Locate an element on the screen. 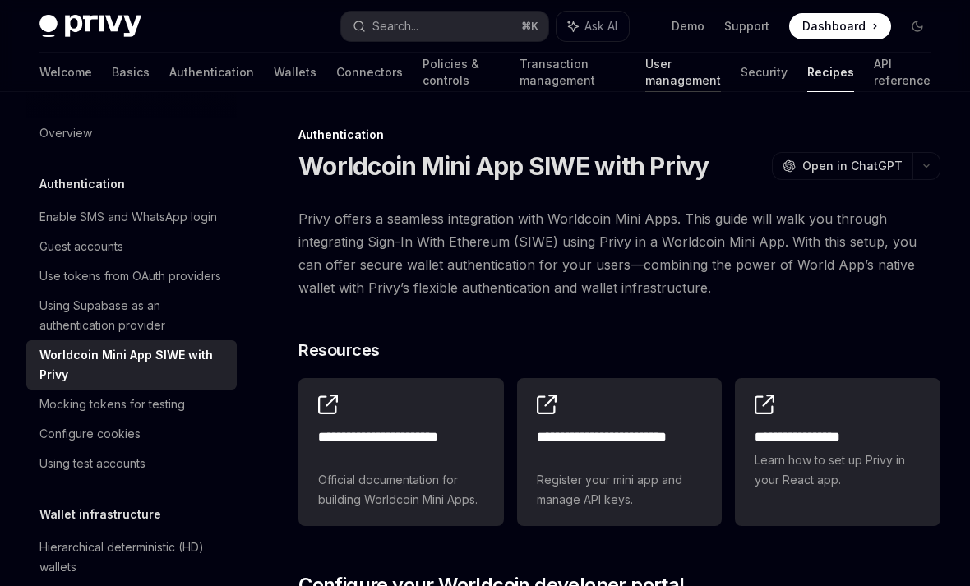 Image resolution: width=970 pixels, height=586 pixels. div: Enable SMS and WhatsApp login is located at coordinates (128, 217).